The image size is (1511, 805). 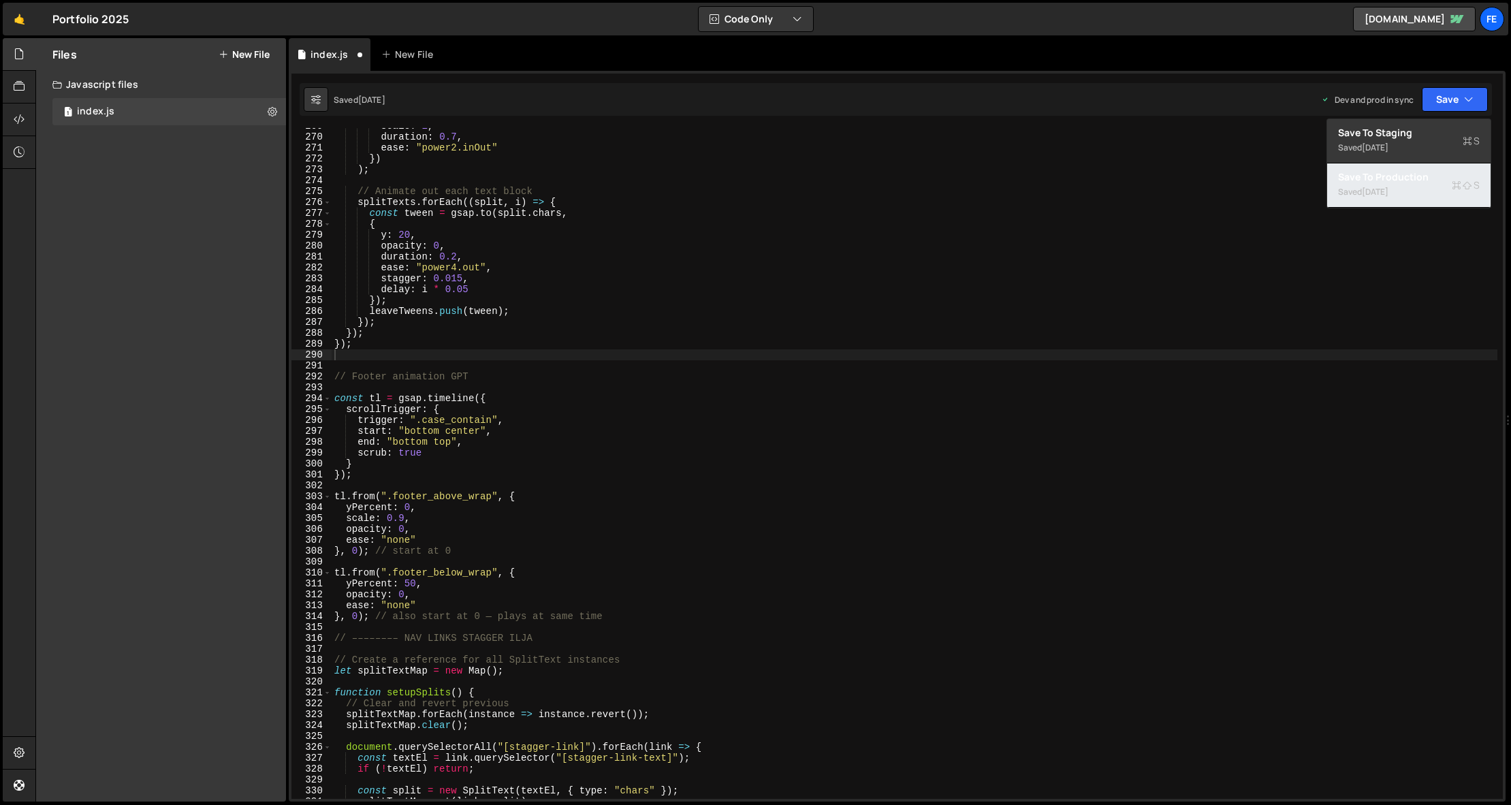 What do you see at coordinates (311, 573) in the screenshot?
I see `div: 310` at bounding box center [311, 573].